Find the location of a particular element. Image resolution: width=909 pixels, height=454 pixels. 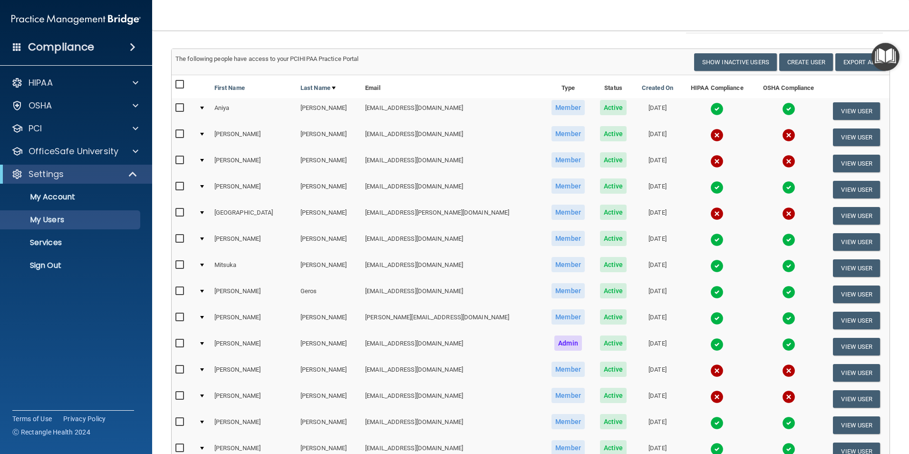

a: First Name is located at coordinates (230, 88).